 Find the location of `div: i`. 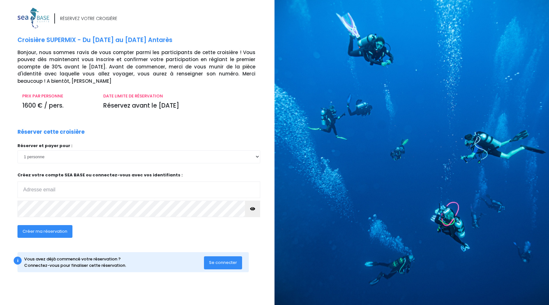

div: i is located at coordinates (17, 260).